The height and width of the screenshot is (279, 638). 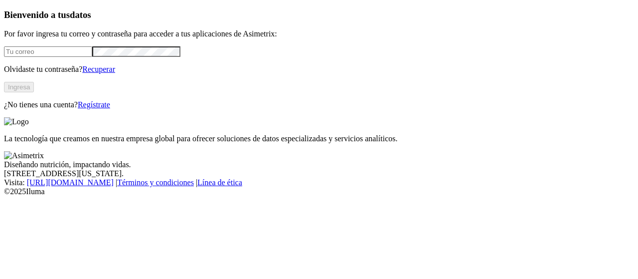 I want to click on img: Asimetrix, so click(x=24, y=155).